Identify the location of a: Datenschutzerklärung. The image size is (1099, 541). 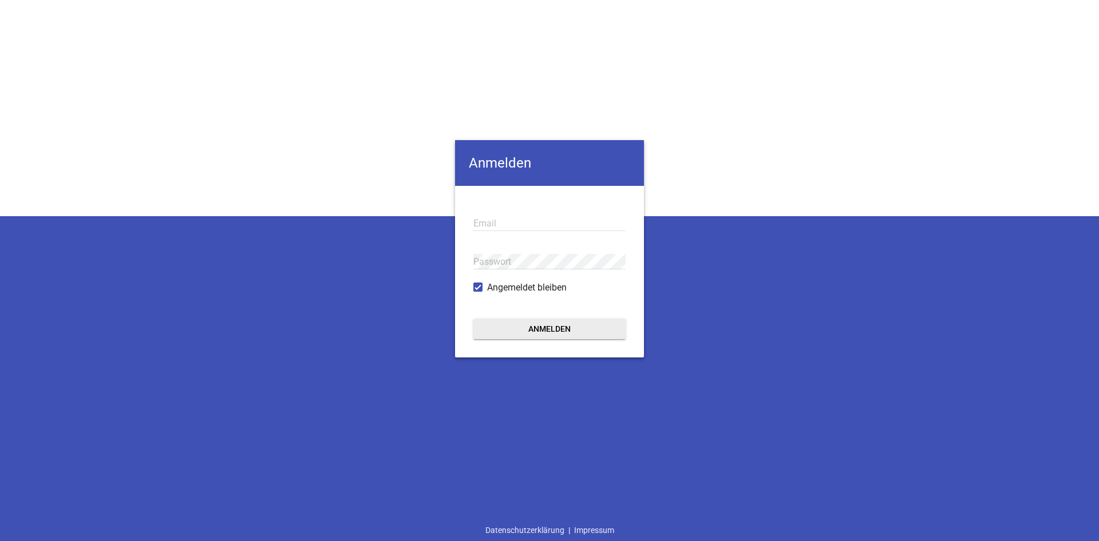
(525, 531).